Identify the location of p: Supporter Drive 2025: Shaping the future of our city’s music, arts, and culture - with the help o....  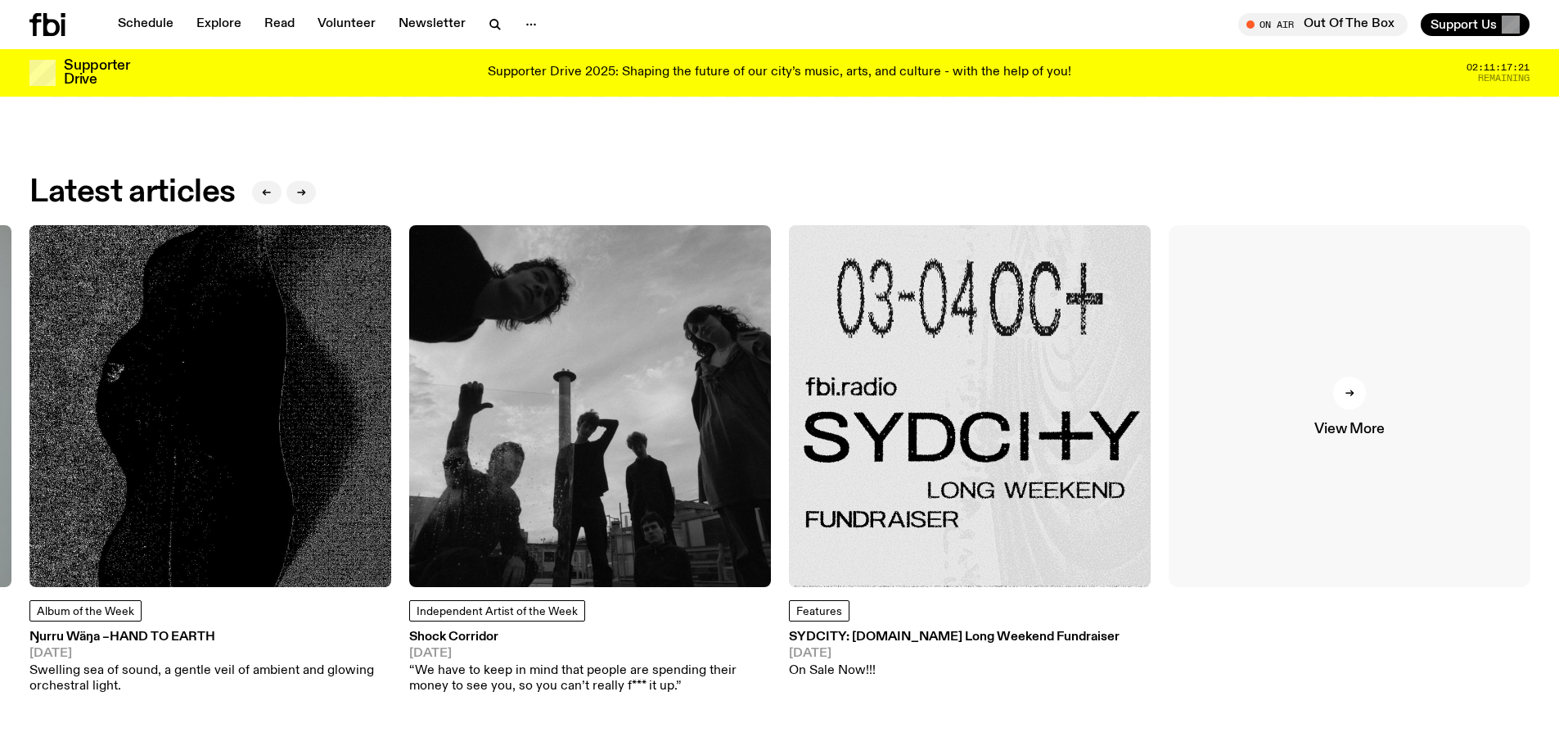
(779, 73).